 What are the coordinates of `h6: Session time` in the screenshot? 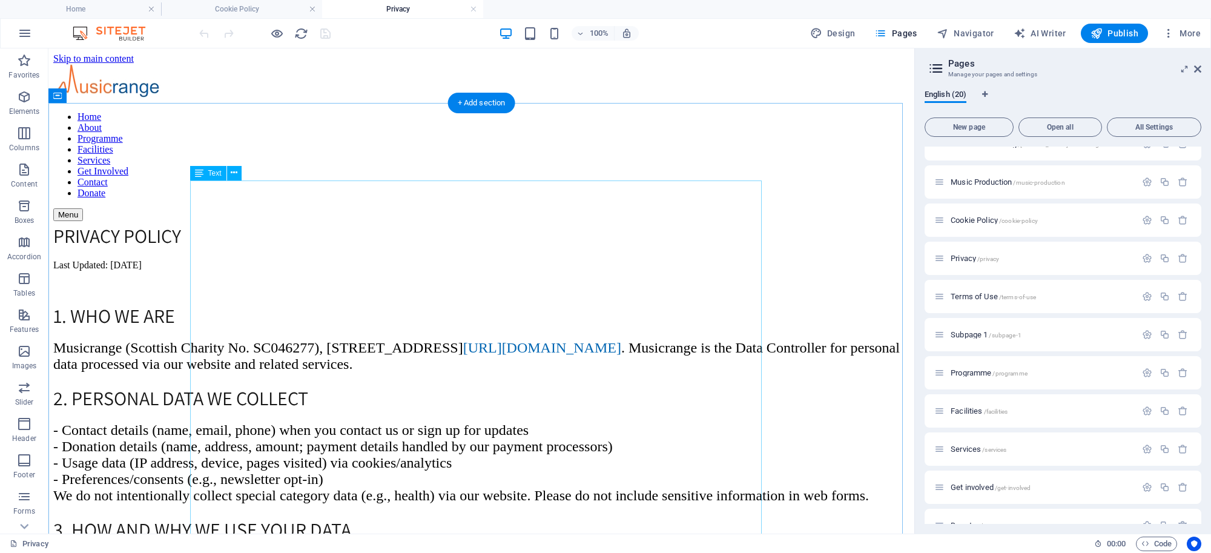 It's located at (1110, 544).